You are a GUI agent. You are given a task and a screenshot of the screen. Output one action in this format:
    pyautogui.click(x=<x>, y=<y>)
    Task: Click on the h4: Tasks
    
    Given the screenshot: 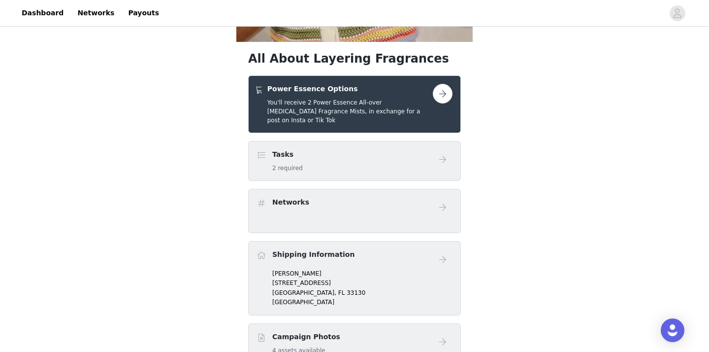 What is the action you would take?
    pyautogui.click(x=288, y=154)
    